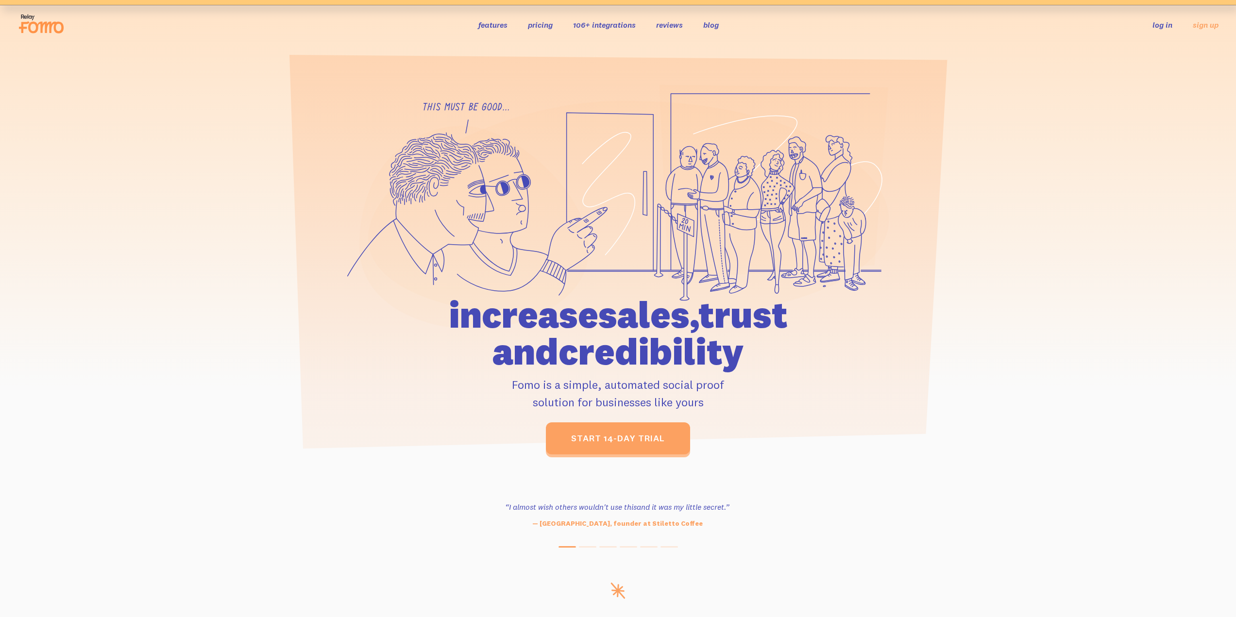 This screenshot has height=617, width=1236. What do you see at coordinates (604, 25) in the screenshot?
I see `a: 106+ integrations` at bounding box center [604, 25].